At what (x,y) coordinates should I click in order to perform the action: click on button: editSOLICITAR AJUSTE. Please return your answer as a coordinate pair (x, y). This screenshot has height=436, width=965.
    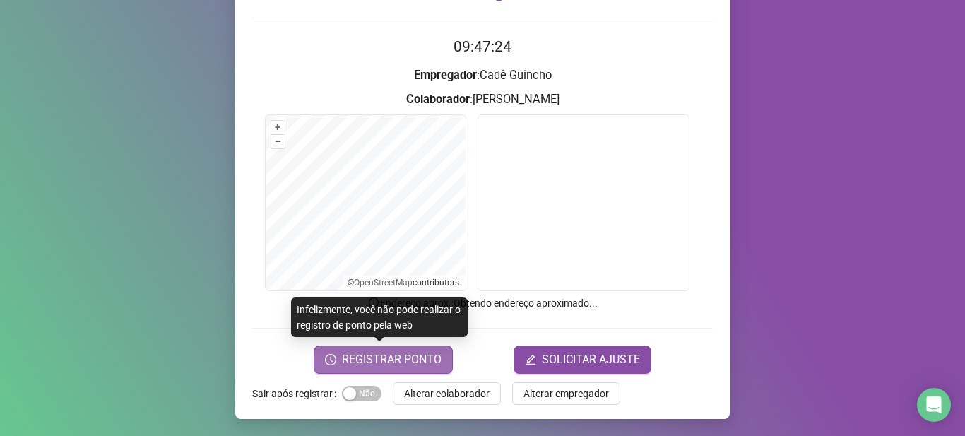
    Looking at the image, I should click on (582, 360).